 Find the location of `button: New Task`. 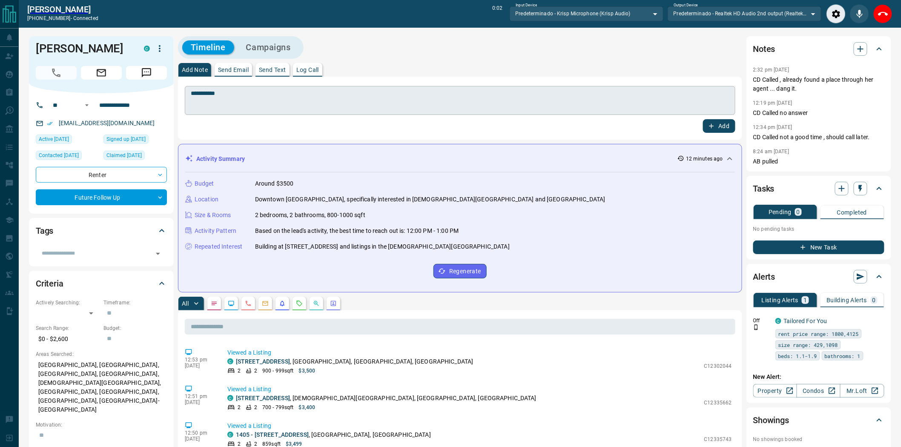

button: New Task is located at coordinates (819, 247).